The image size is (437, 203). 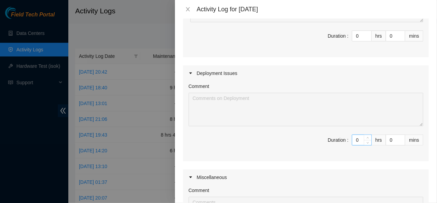 I want to click on span: Increase Value, so click(x=368, y=137).